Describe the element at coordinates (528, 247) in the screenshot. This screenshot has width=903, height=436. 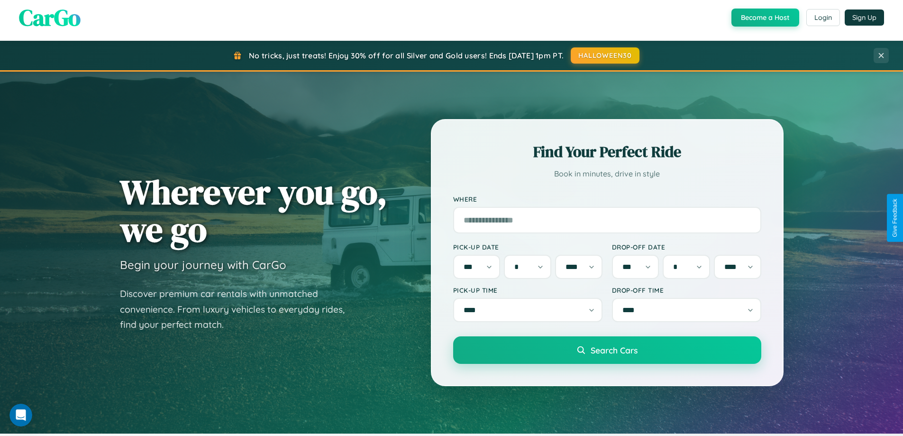
I see `label: Pick-up Date` at that location.